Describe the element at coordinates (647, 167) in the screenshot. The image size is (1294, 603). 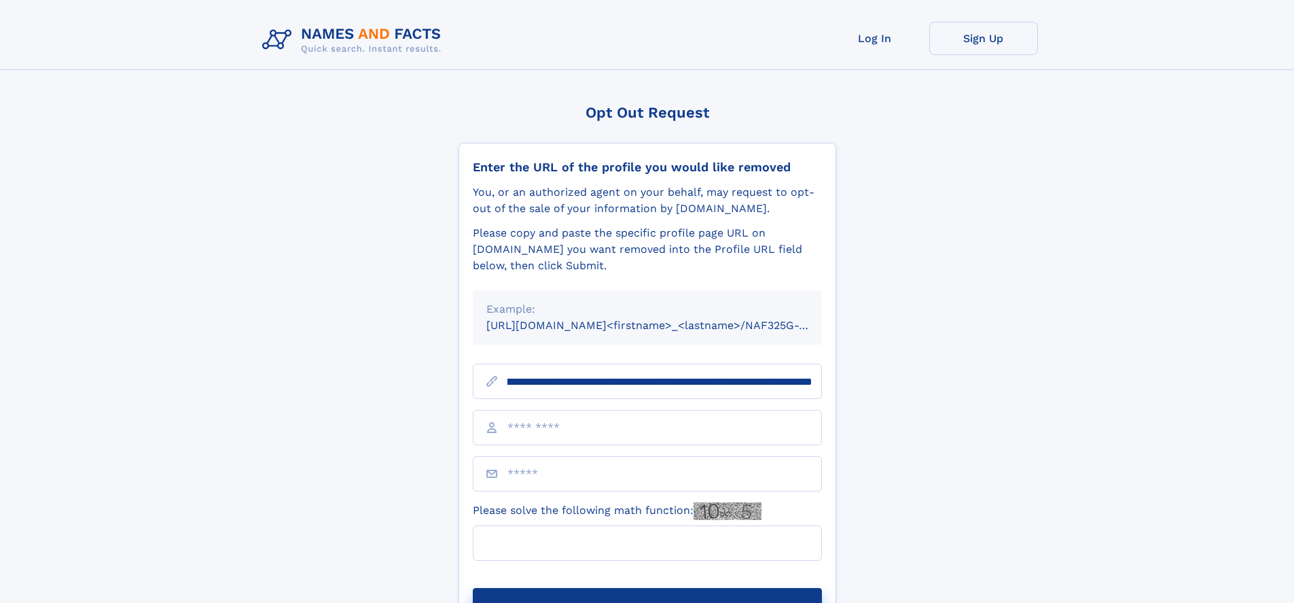
I see `div: Enter the URL of the profile you would like removed` at that location.